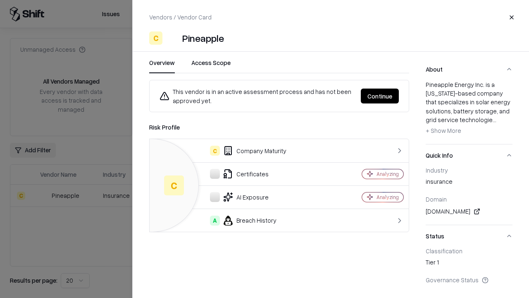  I want to click on div: Company Maturity, so click(245, 150).